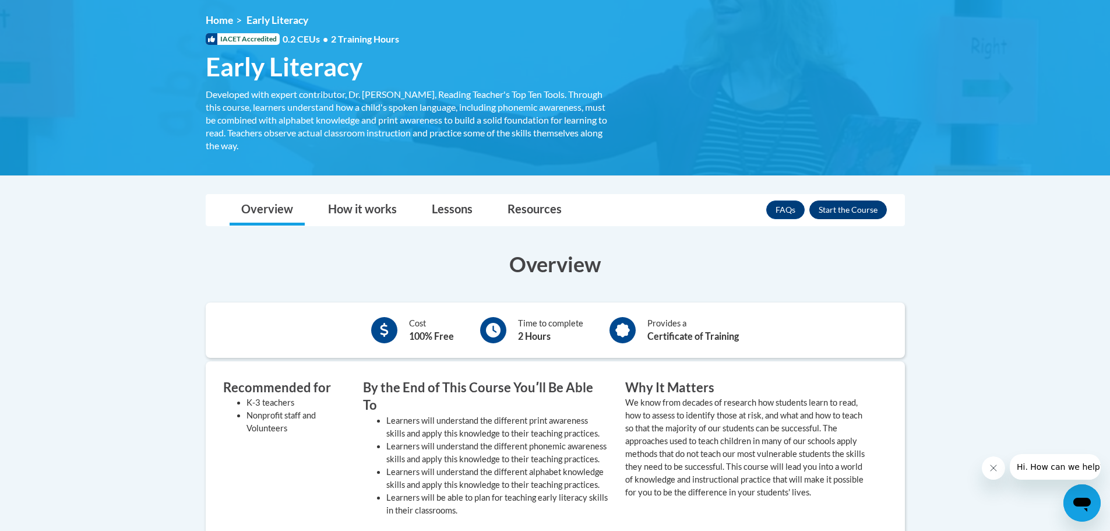 This screenshot has width=1110, height=531. What do you see at coordinates (497, 453) in the screenshot?
I see `li: Learners will understand the different phonemic awareness skills and apply this knowledge to thei...` at bounding box center [497, 453].